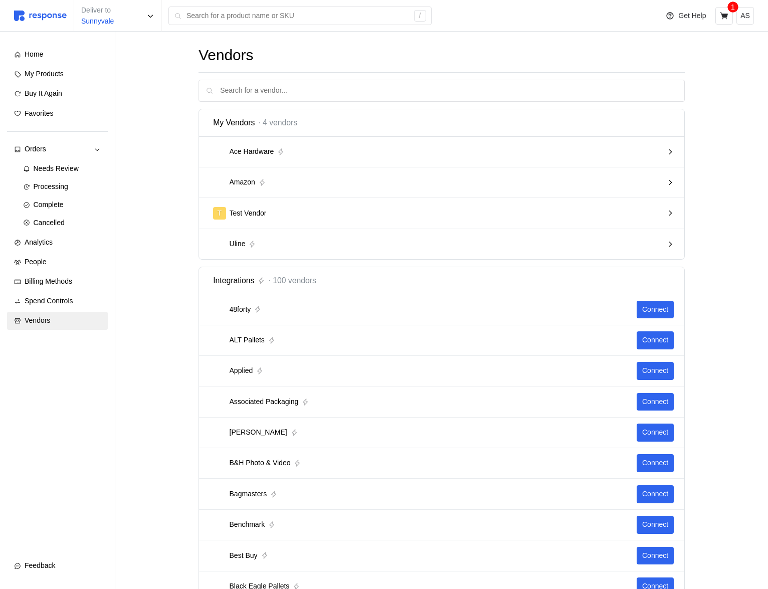  What do you see at coordinates (745, 16) in the screenshot?
I see `p: AS` at bounding box center [745, 16].